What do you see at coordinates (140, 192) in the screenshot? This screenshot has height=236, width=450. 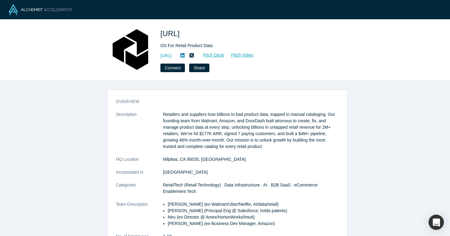 I see `dt: Categories` at bounding box center [140, 192].